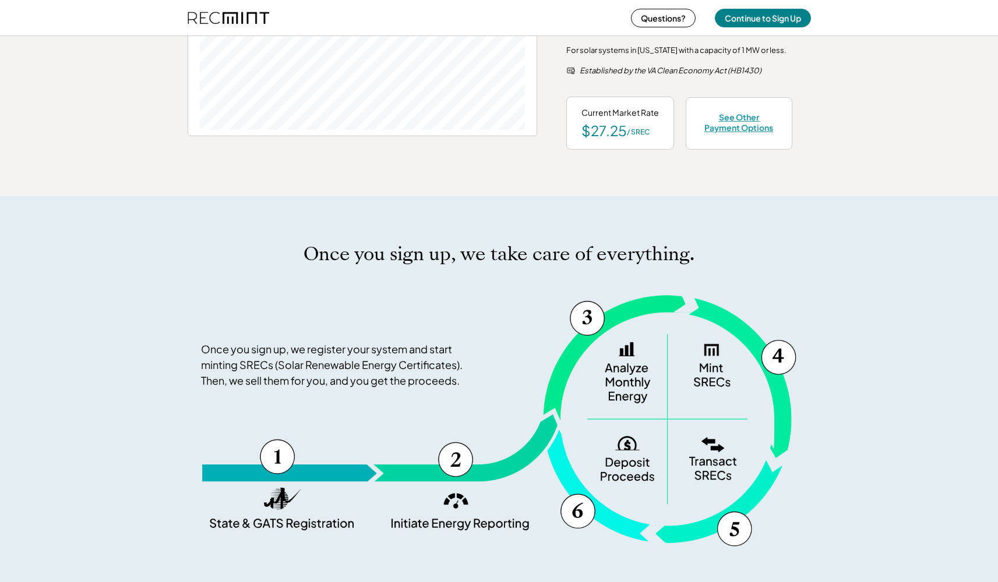  Describe the element at coordinates (638, 132) in the screenshot. I see `div: / SREC` at that location.